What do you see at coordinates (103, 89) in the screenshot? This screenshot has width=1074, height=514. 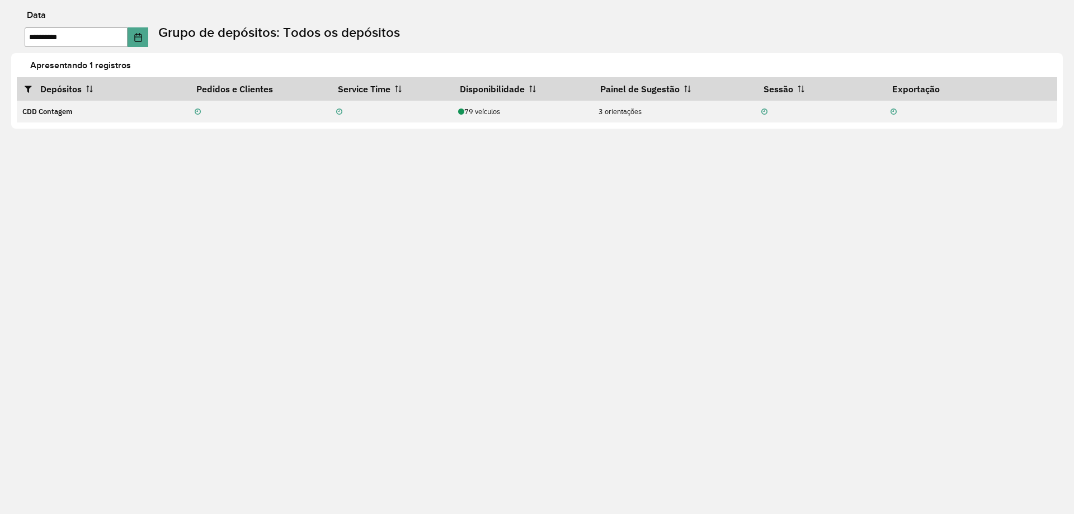 I see `th: Depósitos` at bounding box center [103, 89].